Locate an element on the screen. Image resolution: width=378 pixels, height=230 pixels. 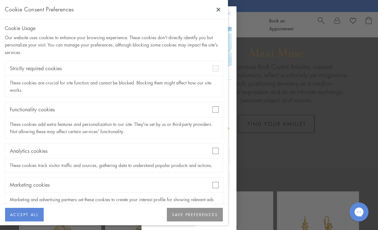
div: Strictly required cookies is located at coordinates (114, 68).